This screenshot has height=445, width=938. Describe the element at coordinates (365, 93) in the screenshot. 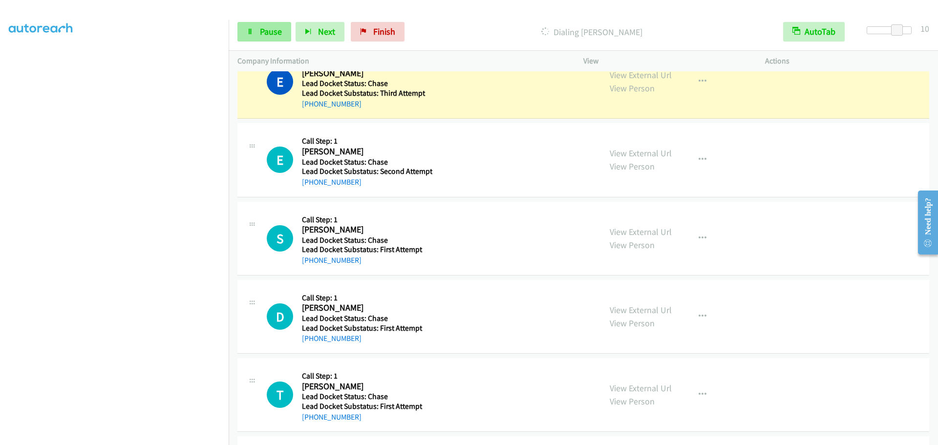

I see `h5: Lead Docket Substatus: Third Attempt` at that location.